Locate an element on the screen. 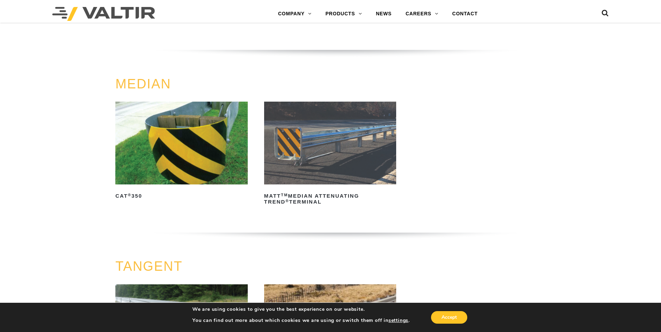  a: TANGENT is located at coordinates (149, 267).